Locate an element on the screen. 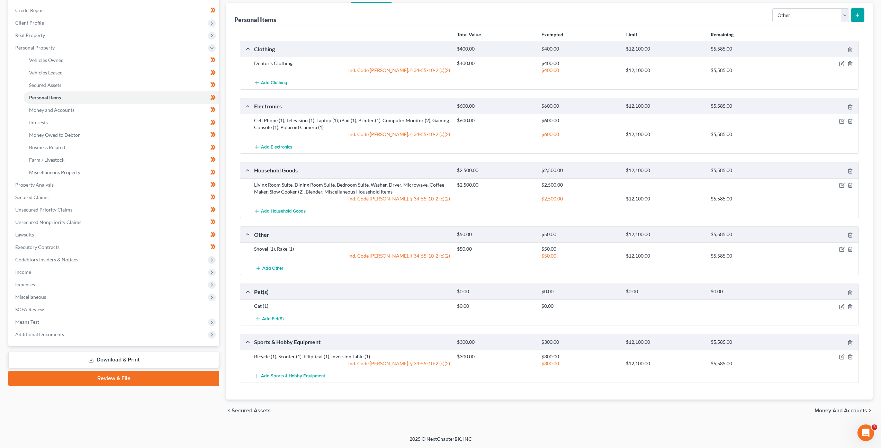 This screenshot has height=448, width=881. span: Expenses is located at coordinates (25, 284).